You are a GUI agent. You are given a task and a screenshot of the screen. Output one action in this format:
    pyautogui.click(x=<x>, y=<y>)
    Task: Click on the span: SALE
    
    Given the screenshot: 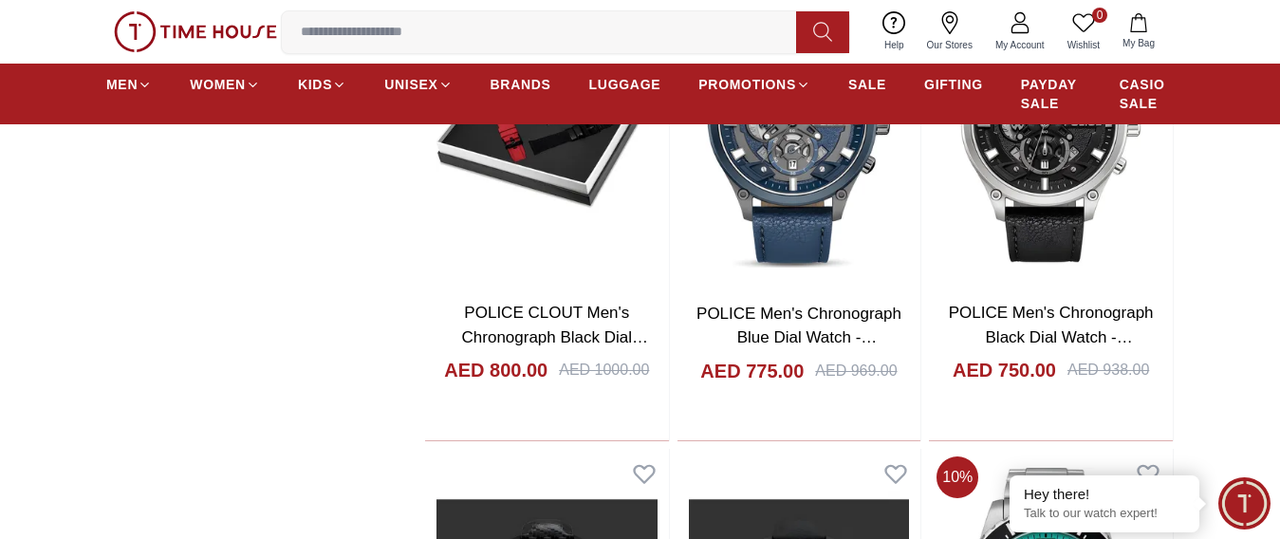 What is the action you would take?
    pyautogui.click(x=867, y=84)
    